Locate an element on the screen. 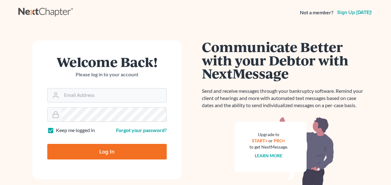  a: Learn more is located at coordinates (269, 155).